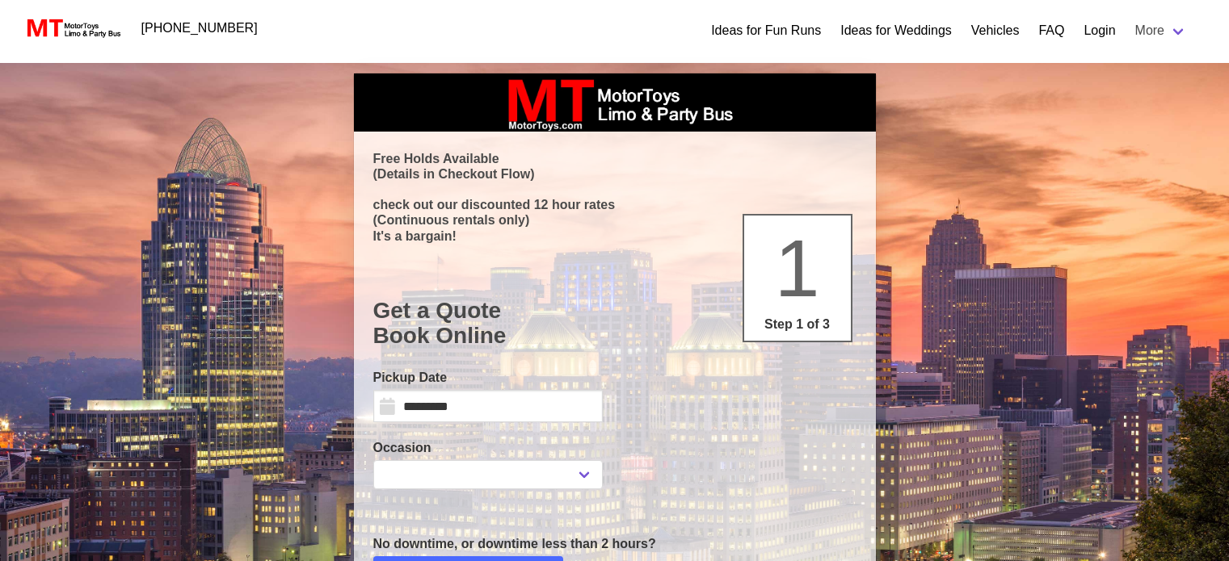 This screenshot has width=1229, height=561. What do you see at coordinates (615, 174) in the screenshot?
I see `p: (Details in Checkout Flow)` at bounding box center [615, 174].